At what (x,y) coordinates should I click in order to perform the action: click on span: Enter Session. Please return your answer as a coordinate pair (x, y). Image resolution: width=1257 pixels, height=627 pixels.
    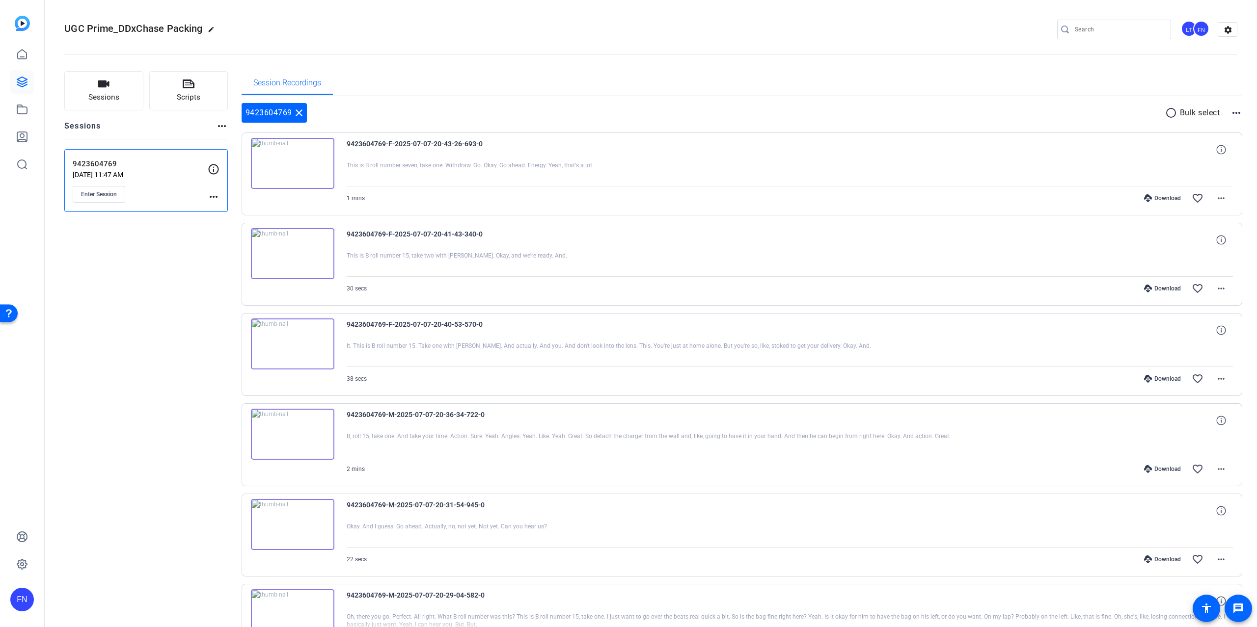
    Looking at the image, I should click on (99, 194).